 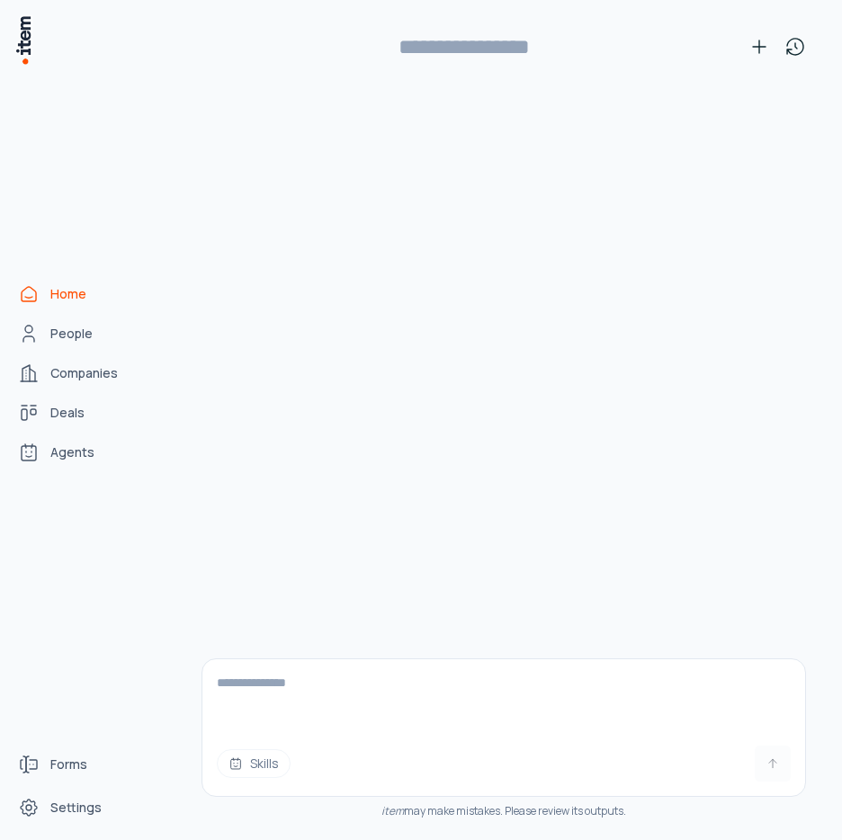 I want to click on a: People, so click(x=79, y=334).